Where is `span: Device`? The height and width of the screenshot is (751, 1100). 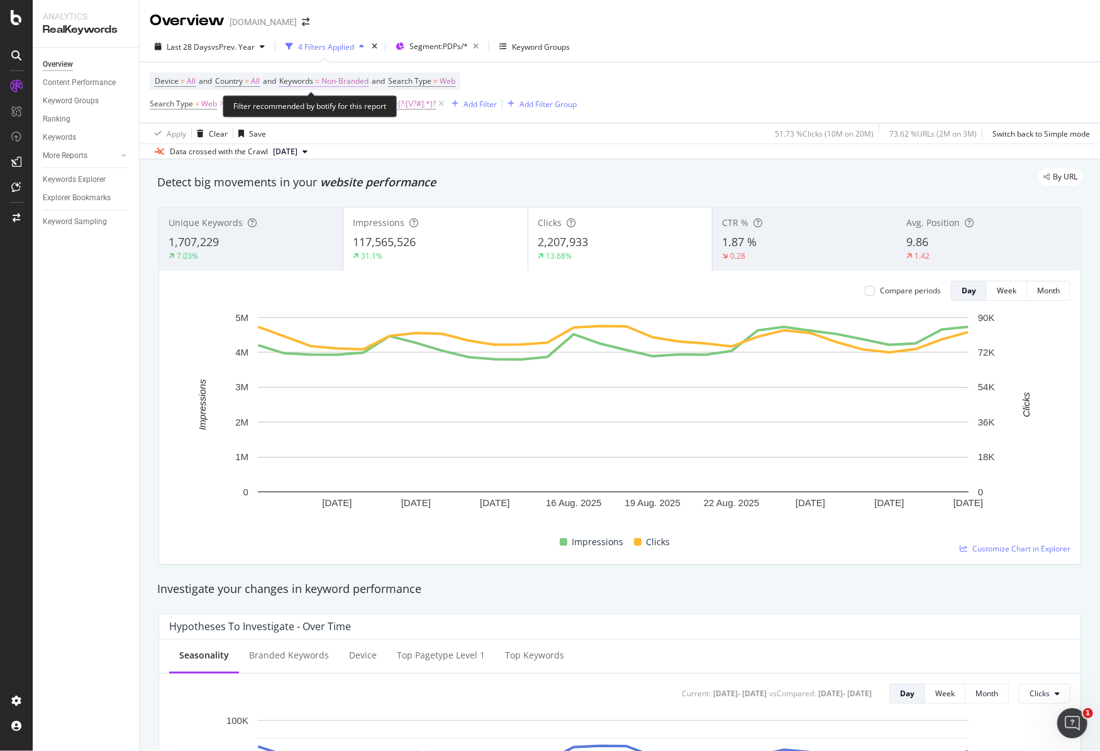
span: Device is located at coordinates (167, 81).